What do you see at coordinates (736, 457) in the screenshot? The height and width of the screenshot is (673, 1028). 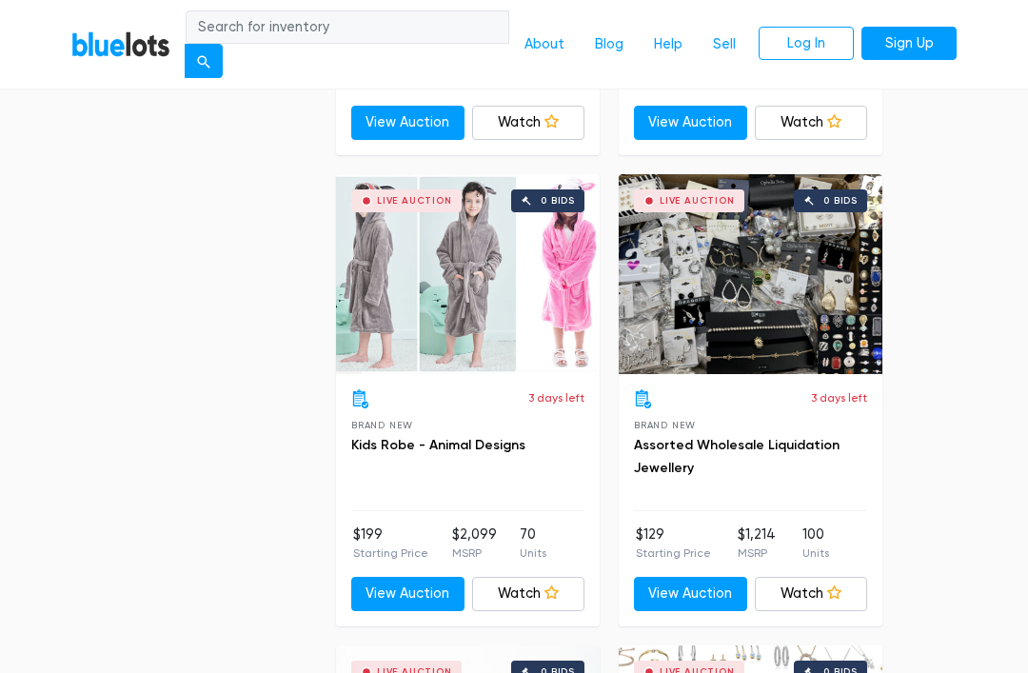 I see `a: Assorted Wholesale Liquidation Jewellery` at bounding box center [736, 457].